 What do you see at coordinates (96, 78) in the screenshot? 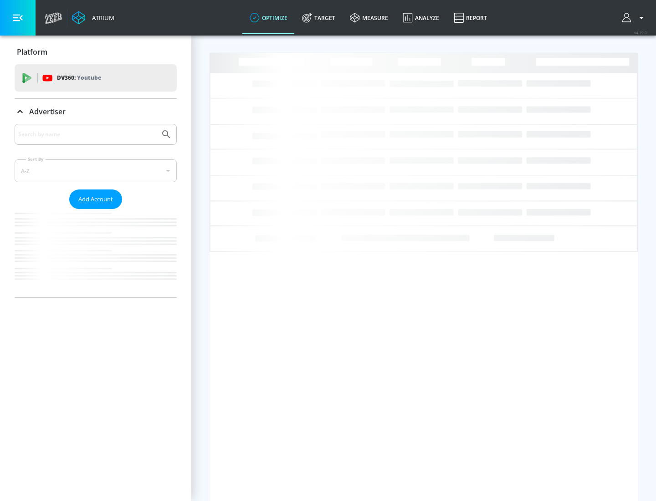
I see `div: DV360: Youtube` at bounding box center [96, 78].